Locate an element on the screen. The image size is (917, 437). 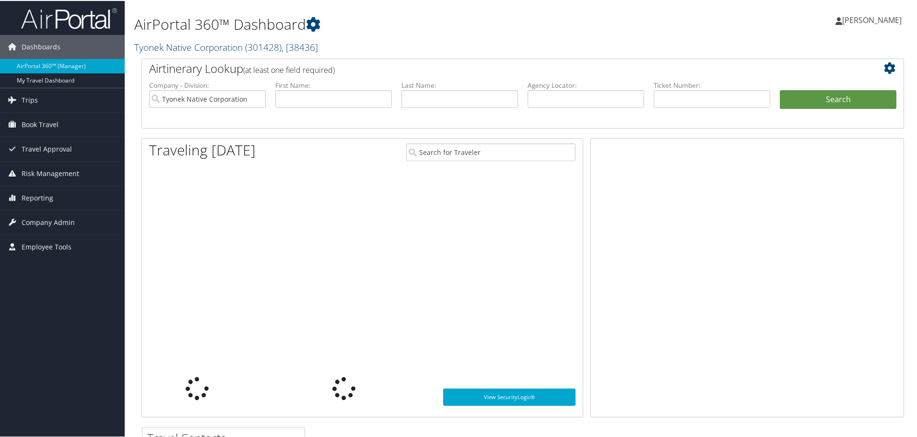
span: Company Admin is located at coordinates (48, 221).